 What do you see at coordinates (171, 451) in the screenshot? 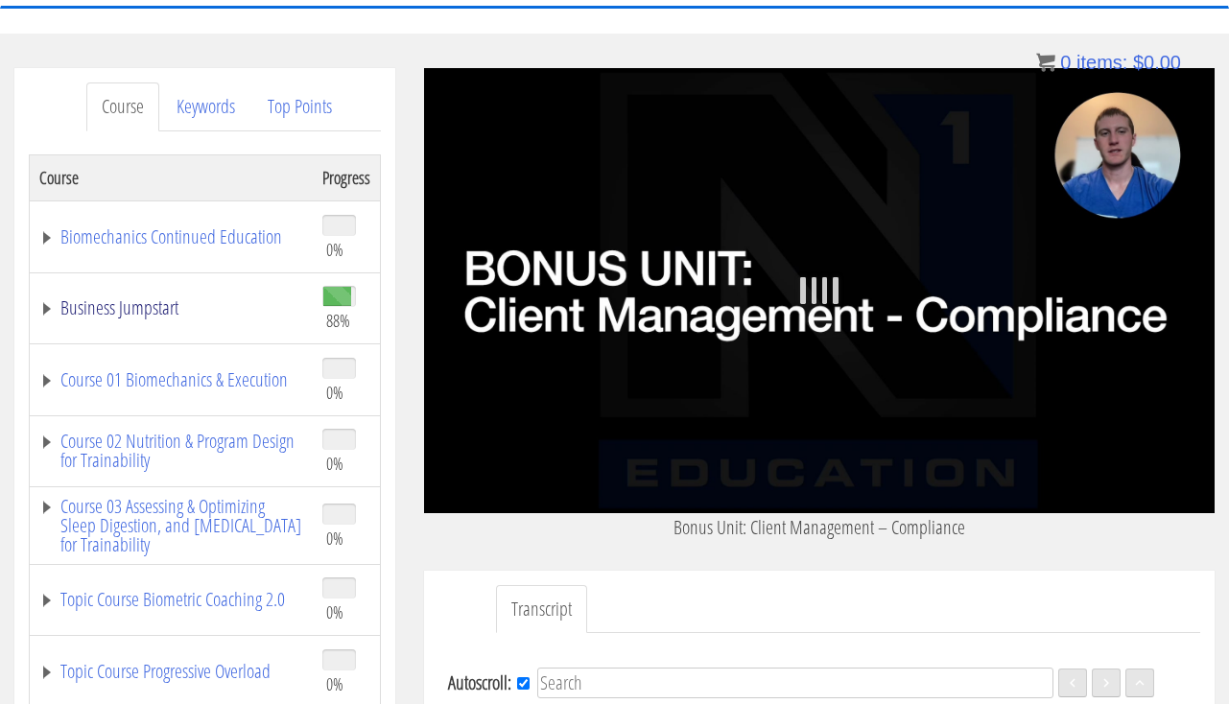
I see `a: Course 02 Nutrition & Program Design for Trainability` at bounding box center [171, 451].